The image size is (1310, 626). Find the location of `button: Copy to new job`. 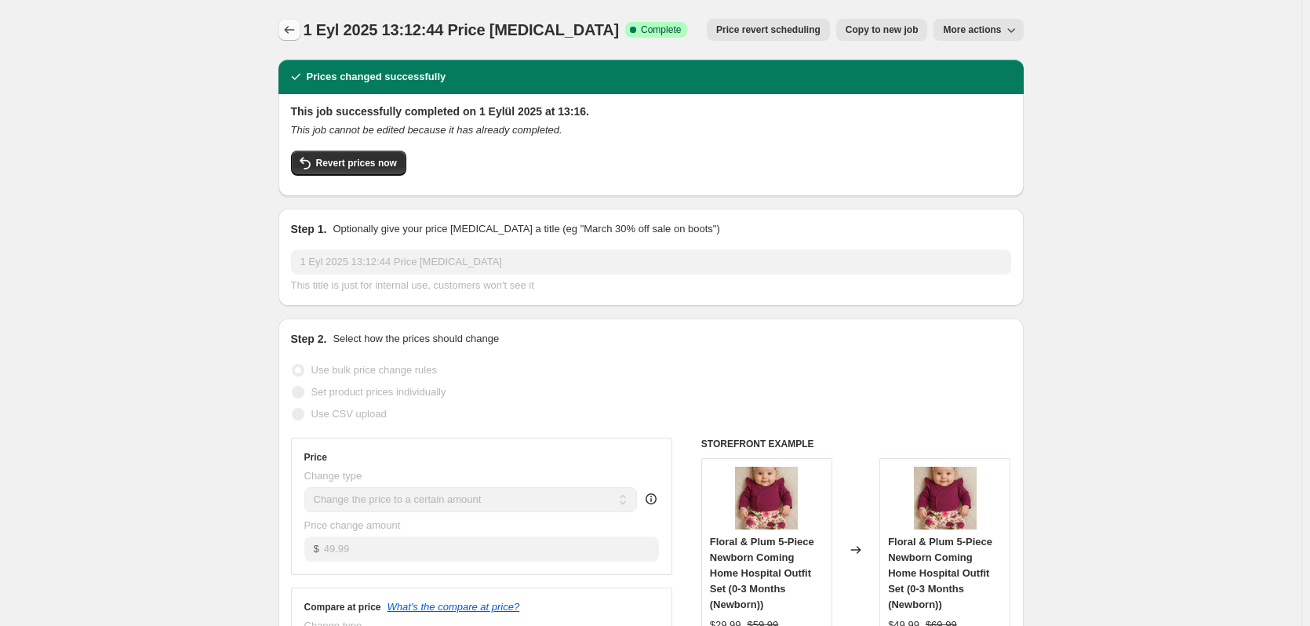

button: Copy to new job is located at coordinates (882, 30).